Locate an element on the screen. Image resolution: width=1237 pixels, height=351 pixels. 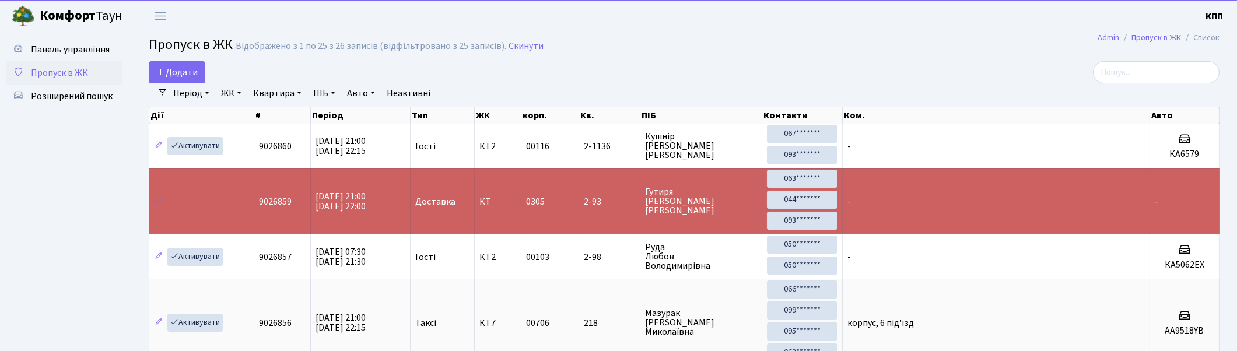
th: Авто is located at coordinates (1184, 115).